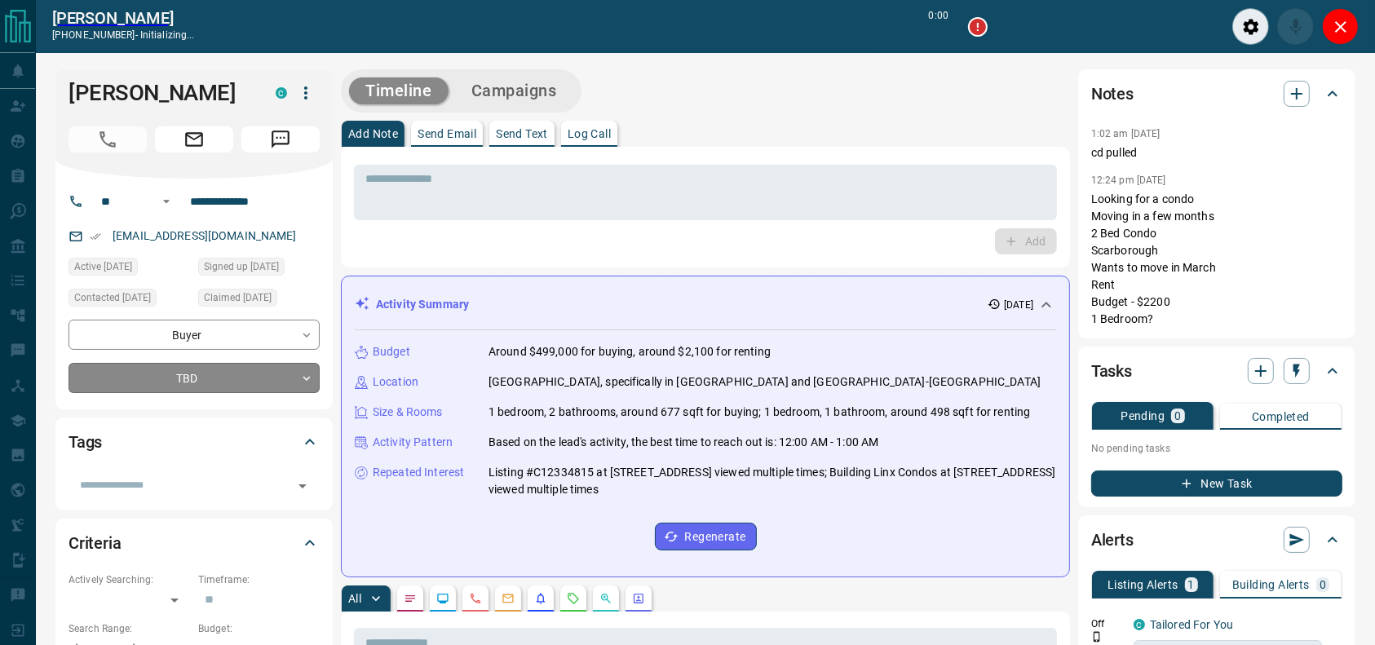 This screenshot has height=645, width=1375. I want to click on p: Timeframe:, so click(258, 580).